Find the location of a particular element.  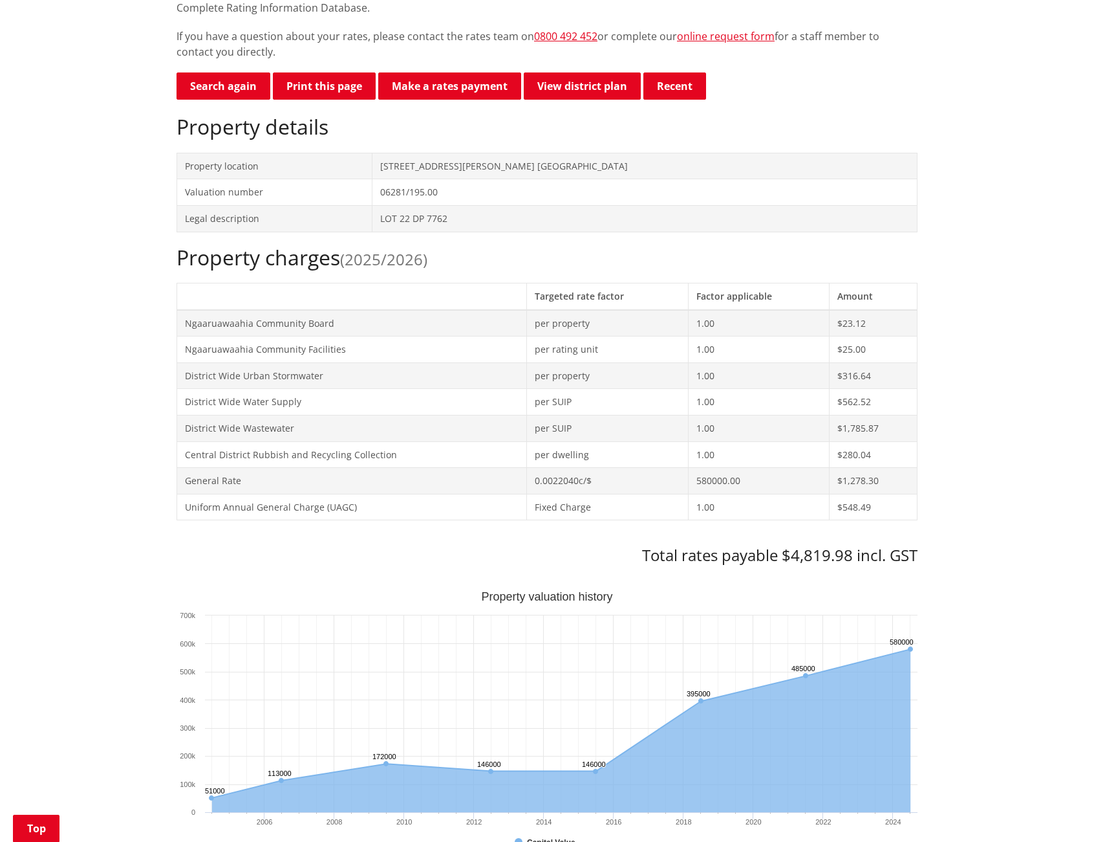

path: Sunday, Jun 30, 12:00, 580,000. Capital Value. is located at coordinates (911, 649).